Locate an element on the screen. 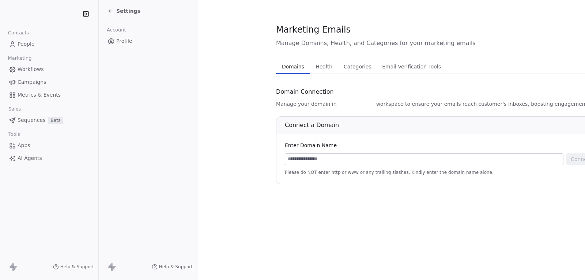 The width and height of the screenshot is (585, 280). a: Apps is located at coordinates (49, 145).